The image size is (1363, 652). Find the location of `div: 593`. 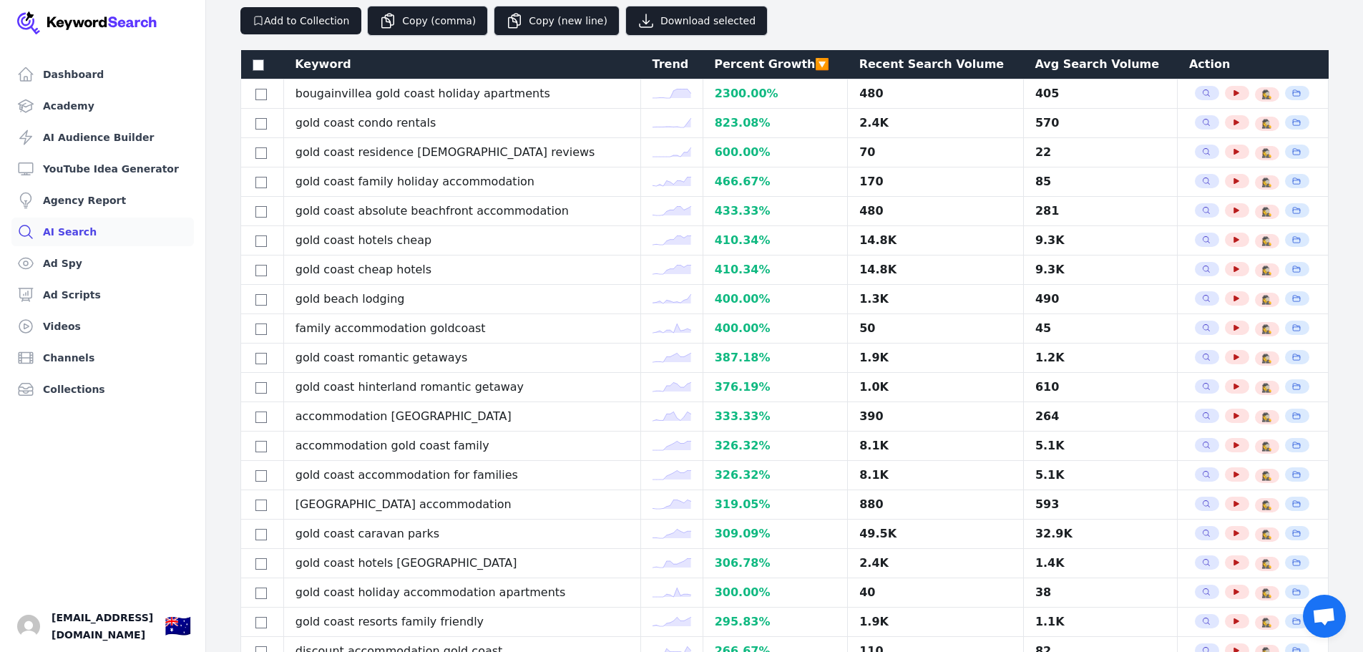

div: 593 is located at coordinates (1100, 504).